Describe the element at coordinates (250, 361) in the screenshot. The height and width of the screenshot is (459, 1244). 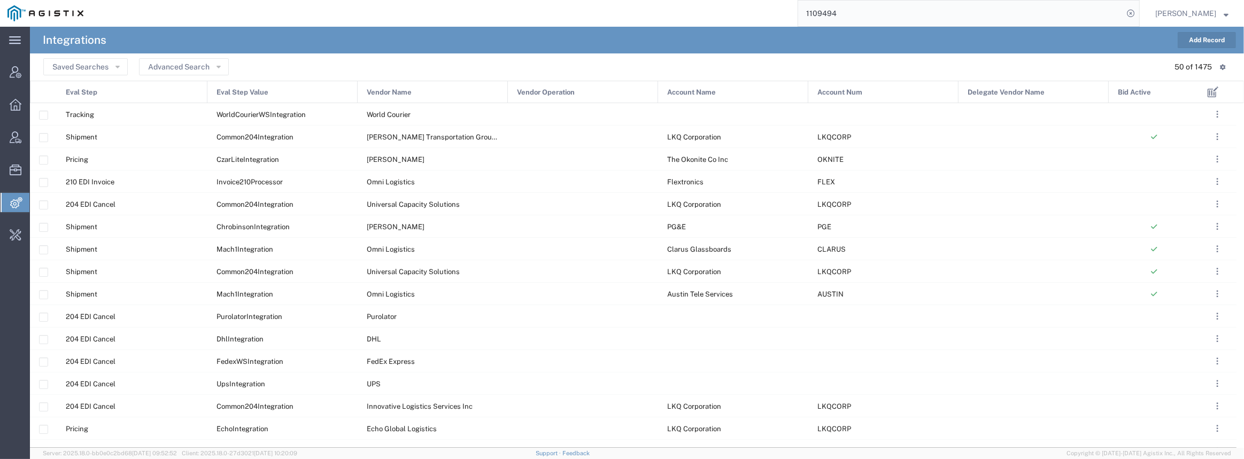
I see `span: FedexWSIntegration` at that location.